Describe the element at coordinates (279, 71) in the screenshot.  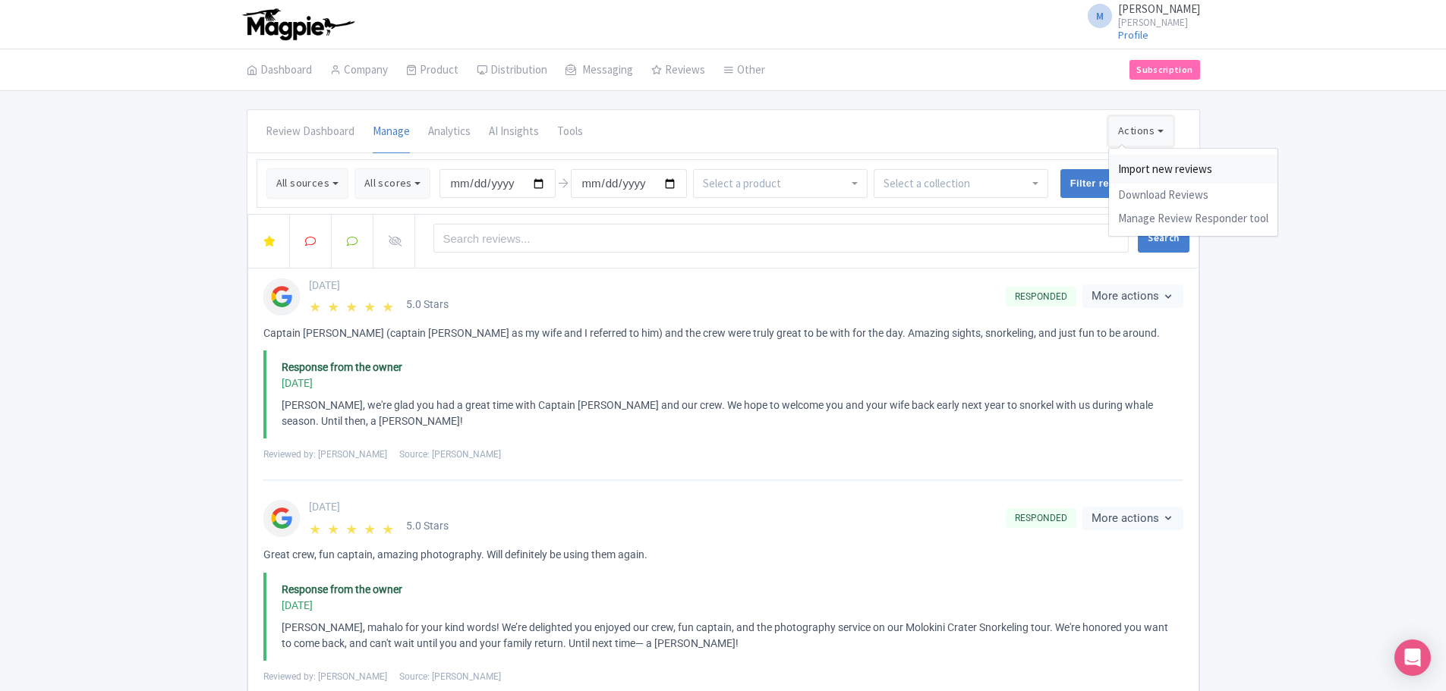
I see `a: Dashboard` at that location.